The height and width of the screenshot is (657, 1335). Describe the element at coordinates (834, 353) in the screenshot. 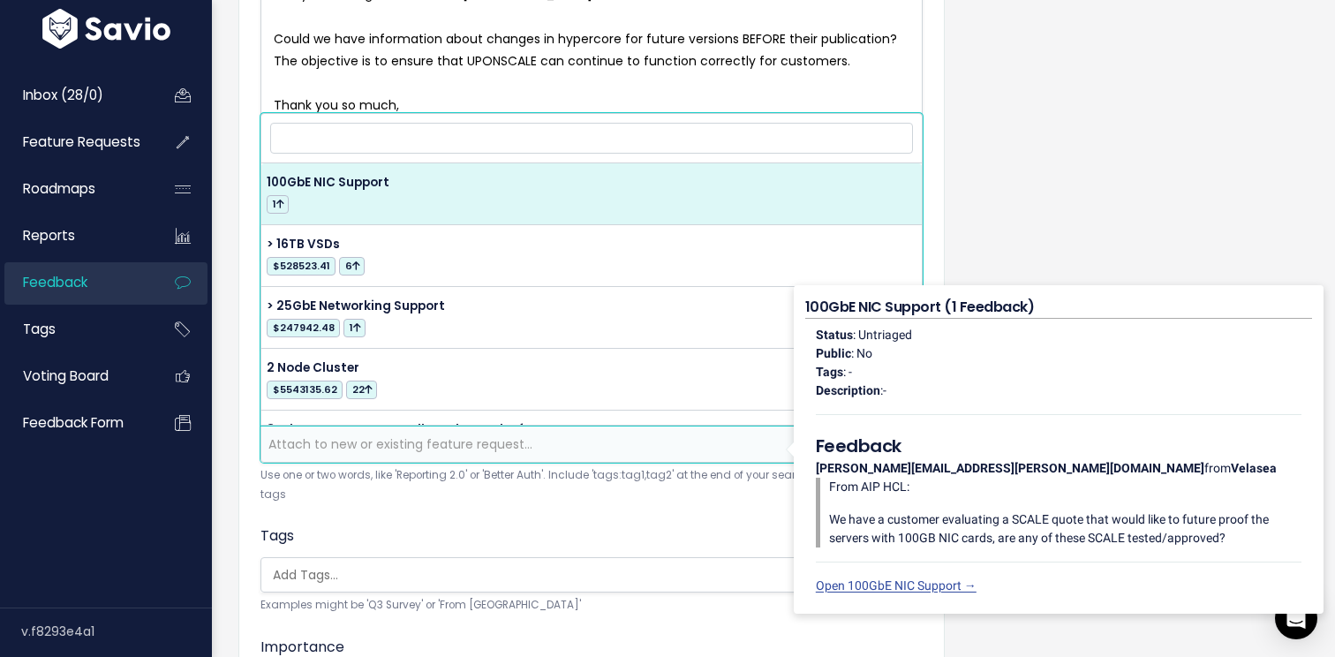

I see `strong: Public` at that location.